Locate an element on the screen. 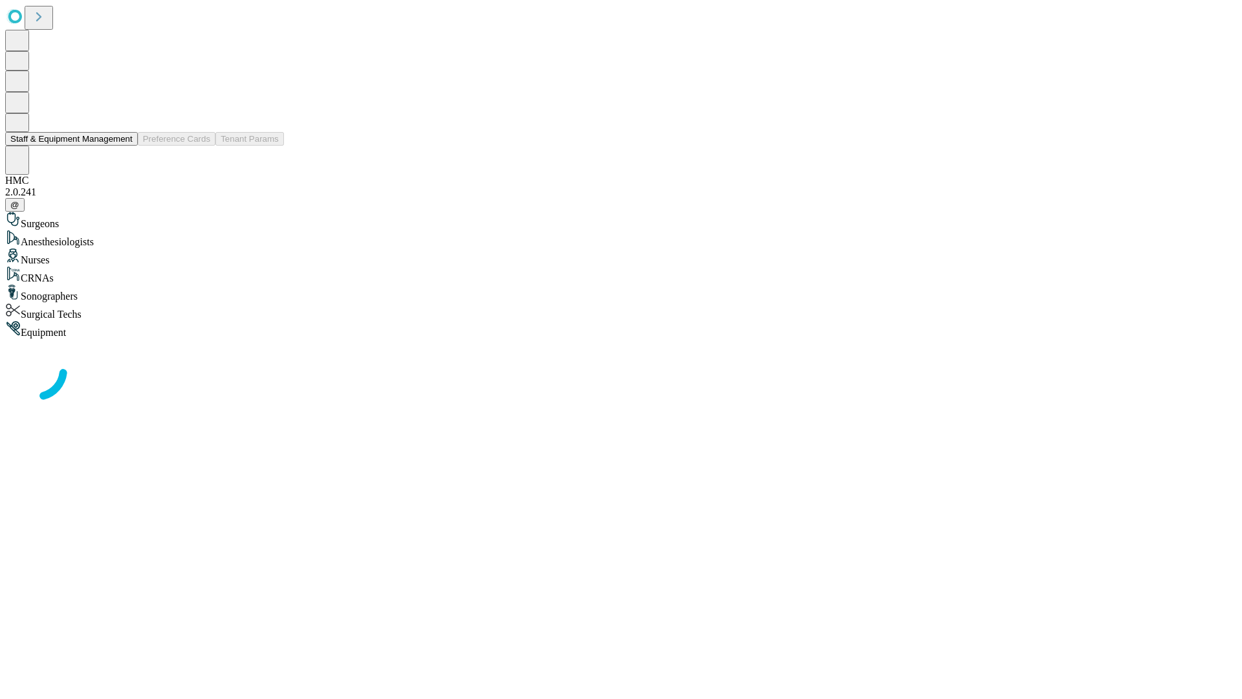 This screenshot has height=699, width=1242. div: Anesthesiologists is located at coordinates (621, 239).